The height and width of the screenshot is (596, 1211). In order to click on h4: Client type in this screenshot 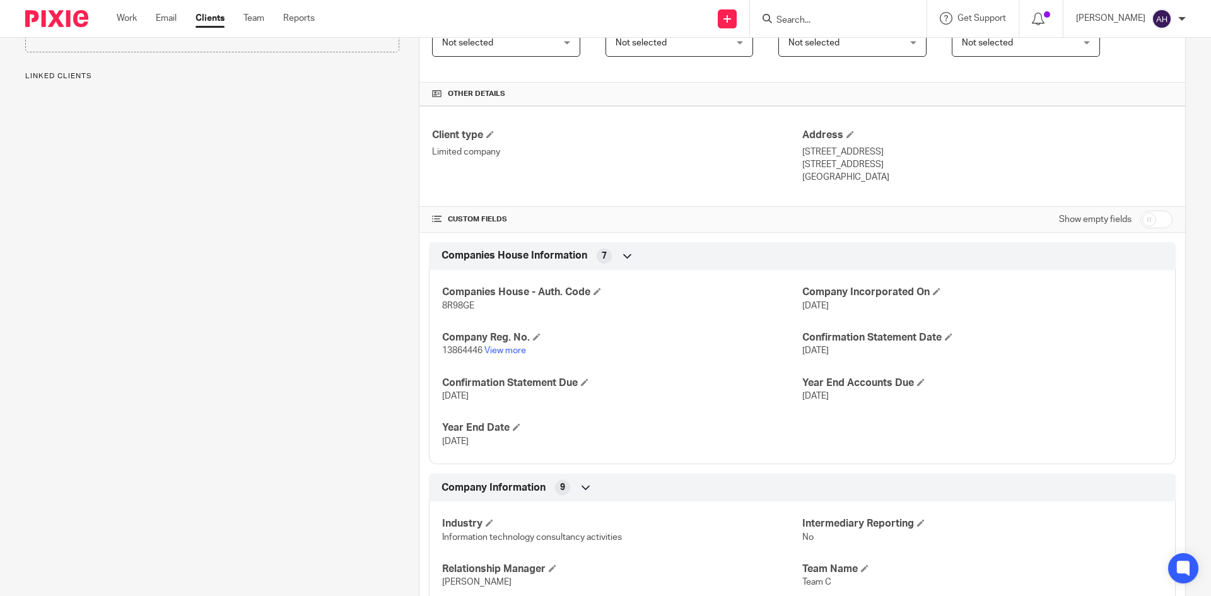, I will do `click(617, 135)`.